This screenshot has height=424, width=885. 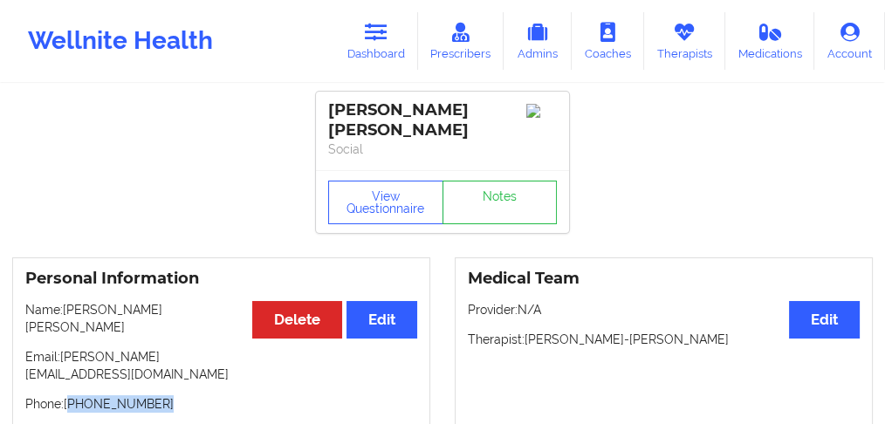 What do you see at coordinates (538, 41) in the screenshot?
I see `a: Admins` at bounding box center [538, 41].